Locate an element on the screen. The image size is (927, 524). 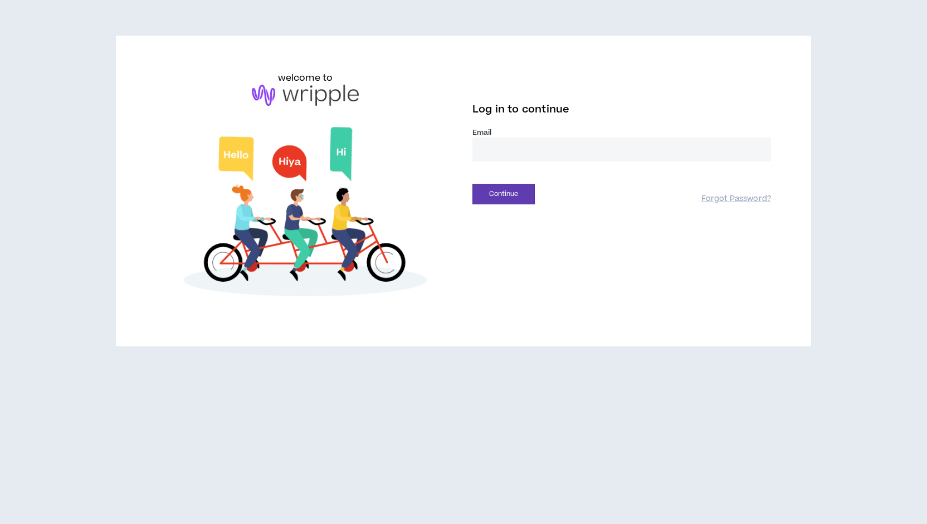
a: Forgot Password? is located at coordinates (736, 199).